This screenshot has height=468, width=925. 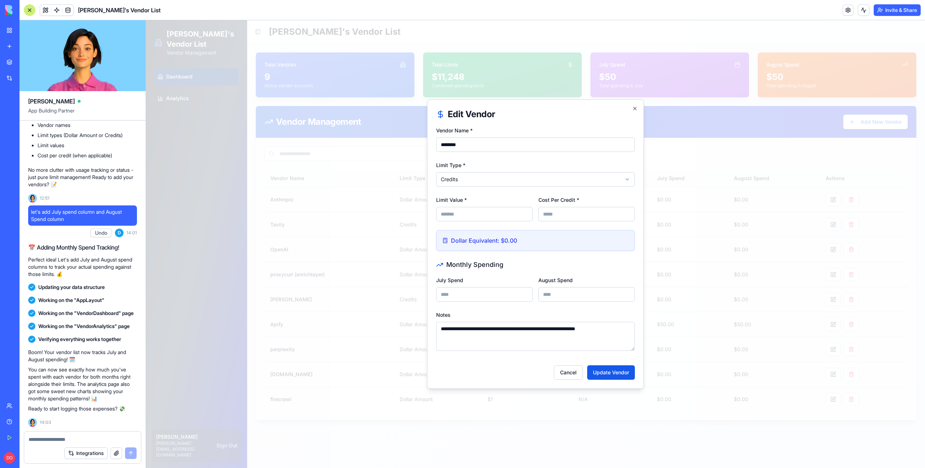 What do you see at coordinates (82, 356) in the screenshot?
I see `p: Boom! Your vendor list now tracks July and August spending! 🗓️` at bounding box center [82, 356].